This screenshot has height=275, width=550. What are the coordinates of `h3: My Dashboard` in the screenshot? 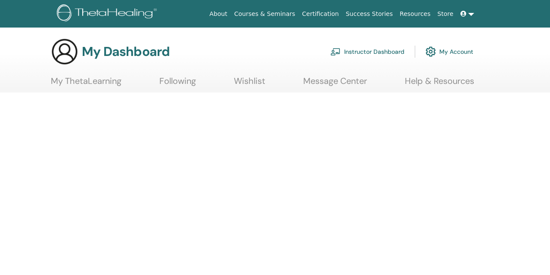 It's located at (126, 52).